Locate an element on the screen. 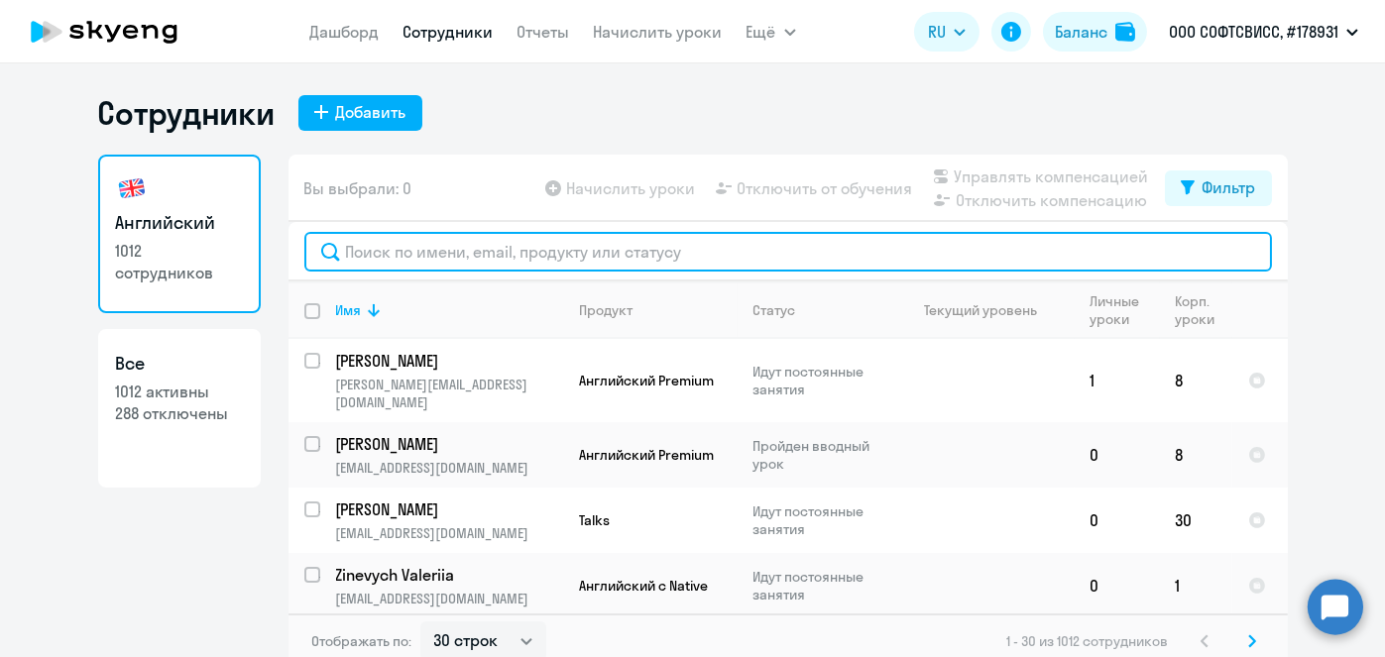 This screenshot has width=1385, height=657. p: 288 отключены is located at coordinates (179, 413).